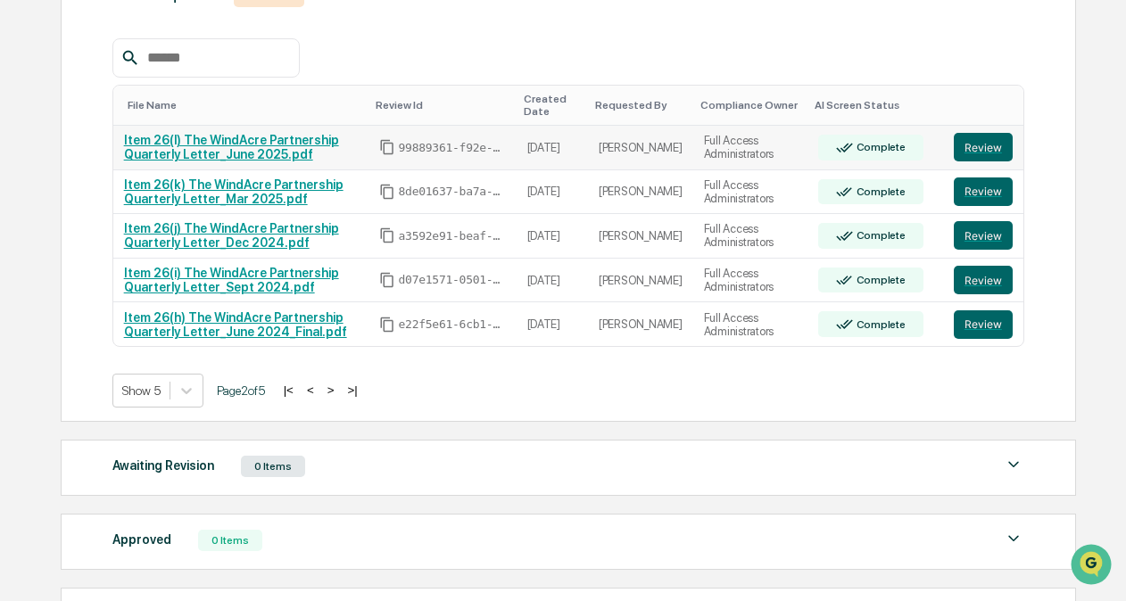  Describe the element at coordinates (54, 152) in the screenshot. I see `img: 8933085812038_c878075ebb4cc5468115_72.jpg` at that location.